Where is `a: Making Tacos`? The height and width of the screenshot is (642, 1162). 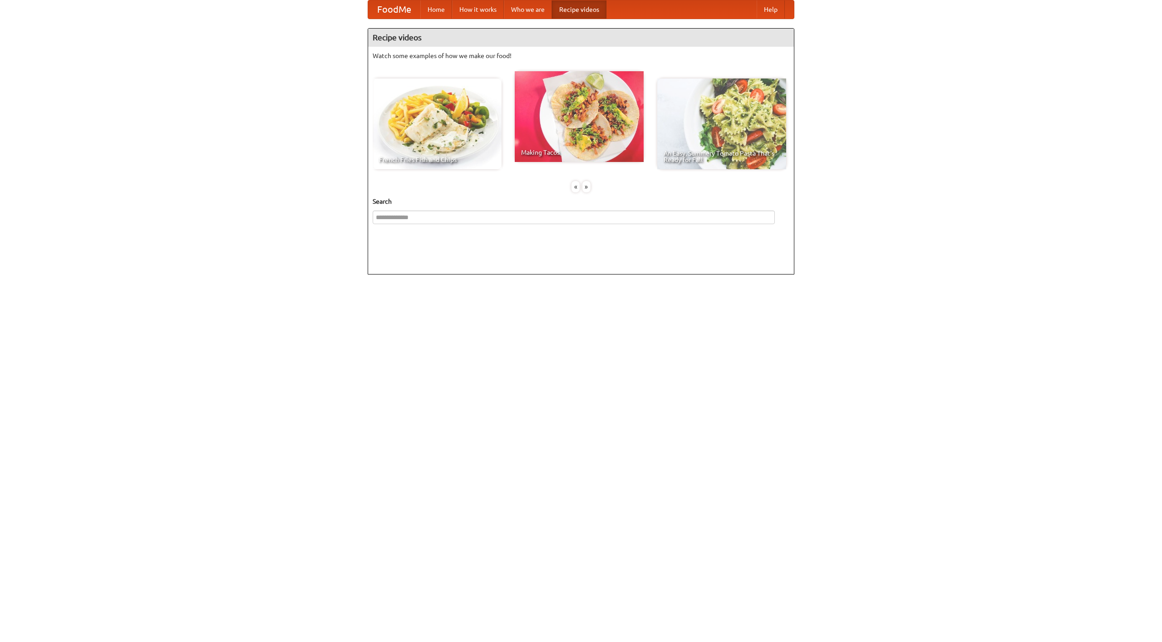 a: Making Tacos is located at coordinates (579, 117).